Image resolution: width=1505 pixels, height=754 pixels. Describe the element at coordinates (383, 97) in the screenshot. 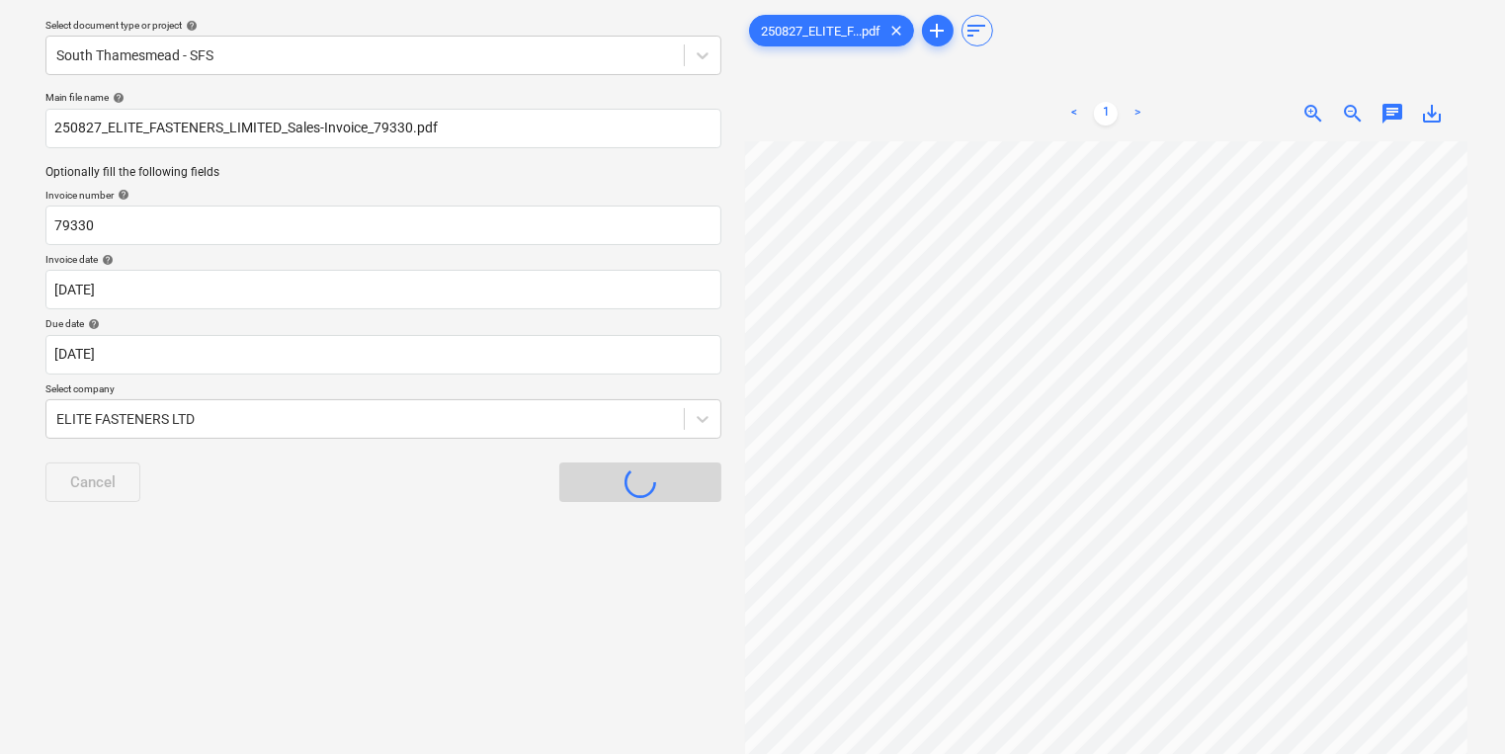

I see `div: Main file name` at that location.